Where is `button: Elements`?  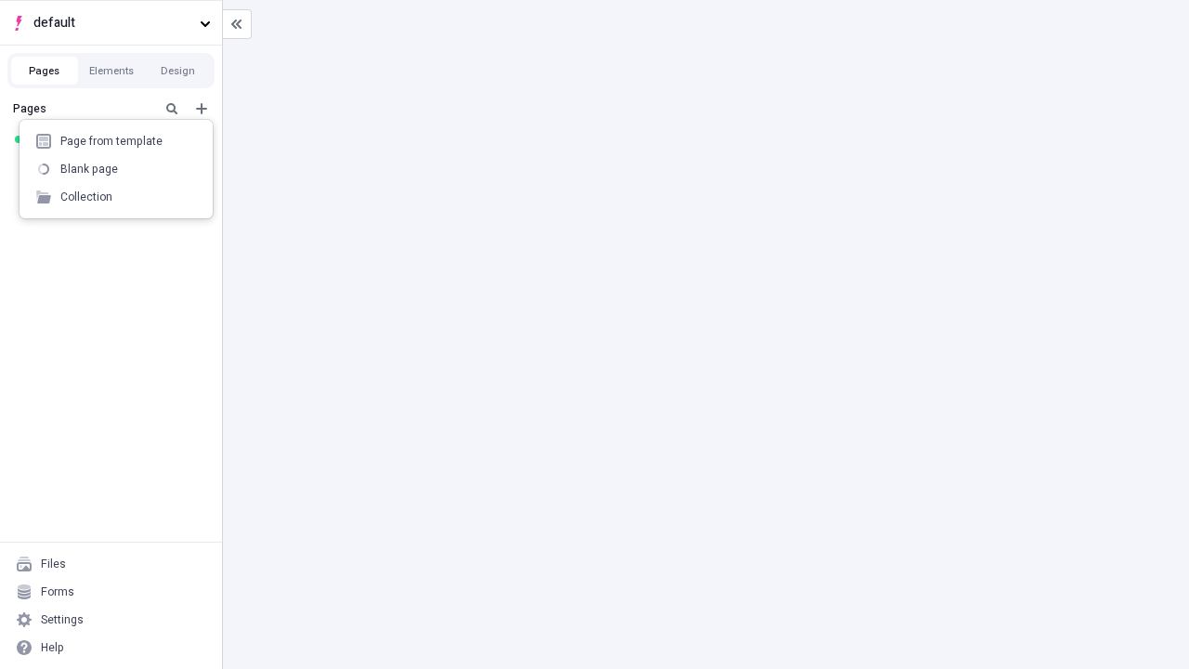
button: Elements is located at coordinates (111, 71).